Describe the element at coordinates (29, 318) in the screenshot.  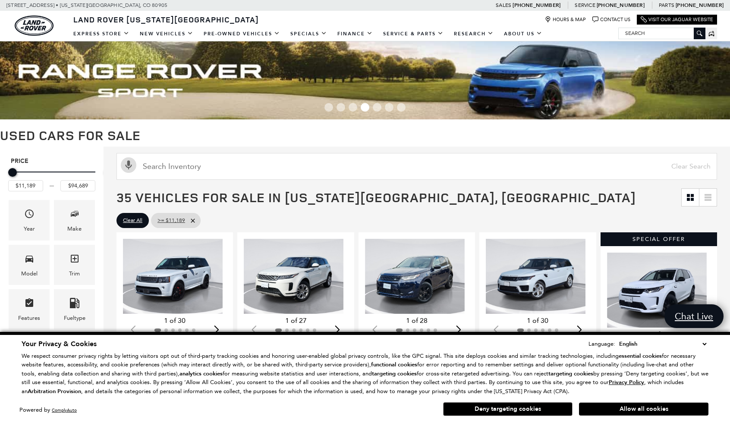
I see `div: Features` at that location.